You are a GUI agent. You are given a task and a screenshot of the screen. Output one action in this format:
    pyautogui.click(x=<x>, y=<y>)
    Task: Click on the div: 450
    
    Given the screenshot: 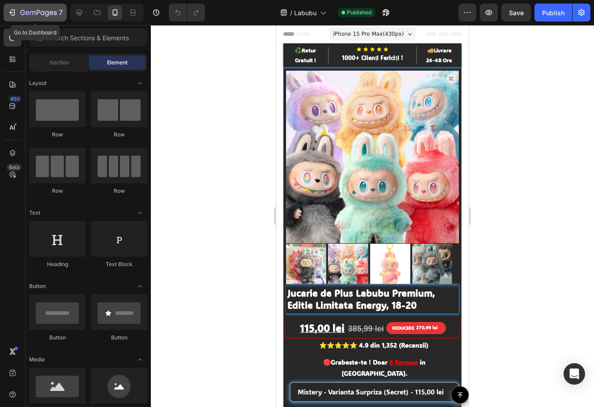 What is the action you would take?
    pyautogui.click(x=15, y=99)
    